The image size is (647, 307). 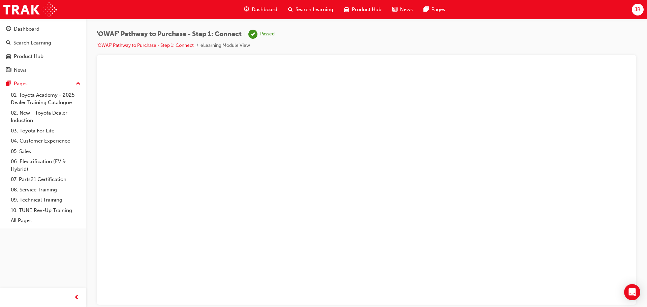 I want to click on a: 07. Parts21 Certification, so click(x=45, y=179).